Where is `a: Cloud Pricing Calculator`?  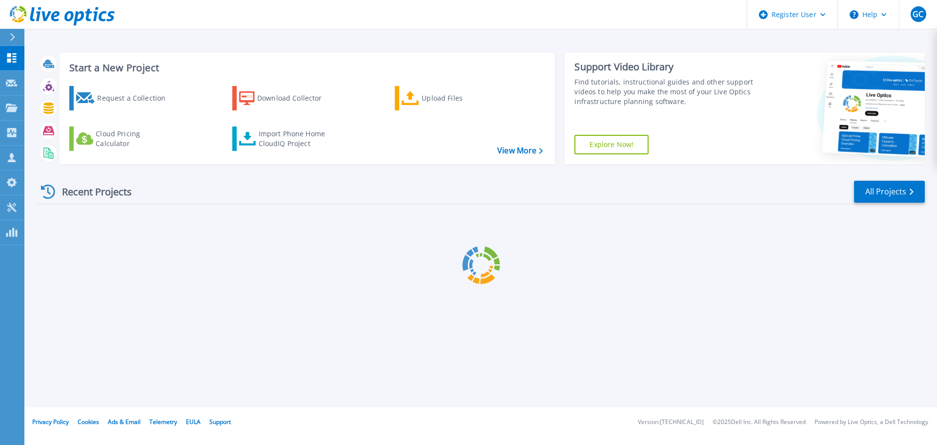 a: Cloud Pricing Calculator is located at coordinates (124, 139).